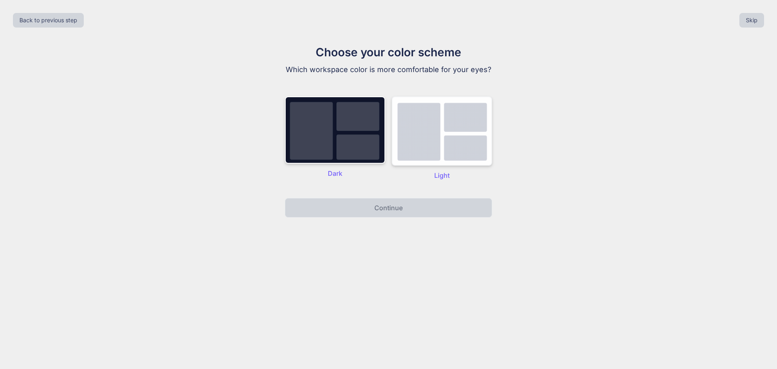 The height and width of the screenshot is (369, 777). Describe the element at coordinates (48, 20) in the screenshot. I see `button: Back to previous step` at that location.